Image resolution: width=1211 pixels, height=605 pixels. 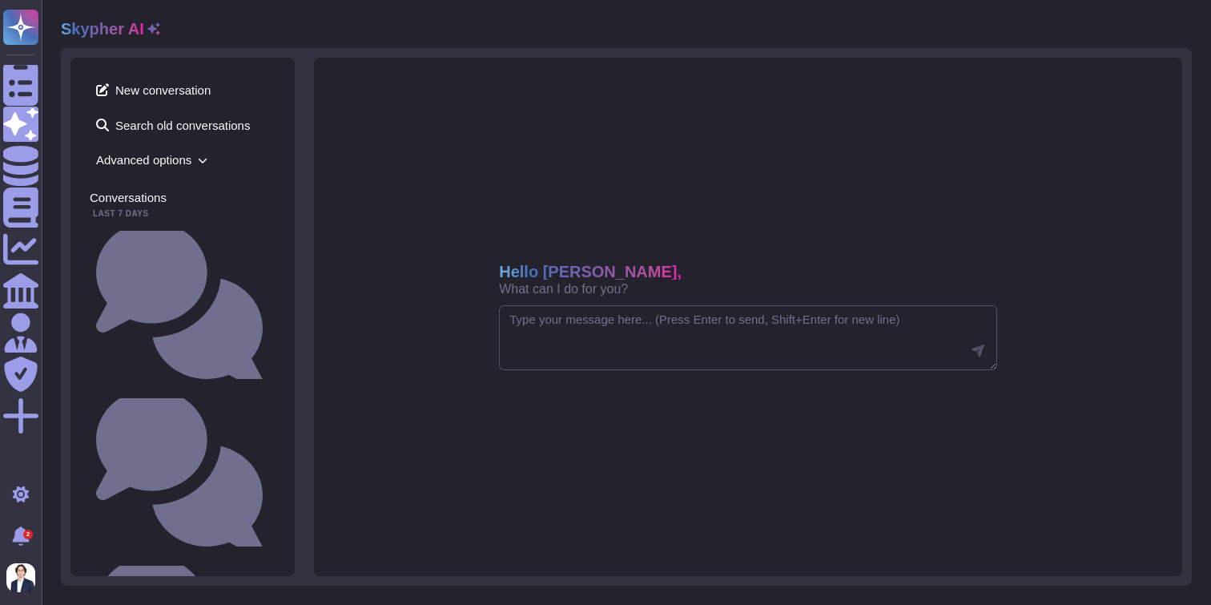 I want to click on h2: Skypher AI, so click(x=103, y=29).